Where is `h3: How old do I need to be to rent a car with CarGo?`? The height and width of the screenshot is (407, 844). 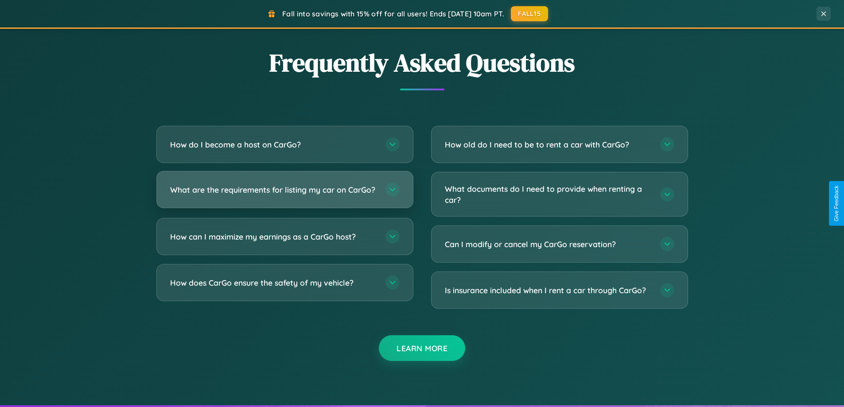 h3: How old do I need to be to rent a car with CarGo? is located at coordinates (548, 144).